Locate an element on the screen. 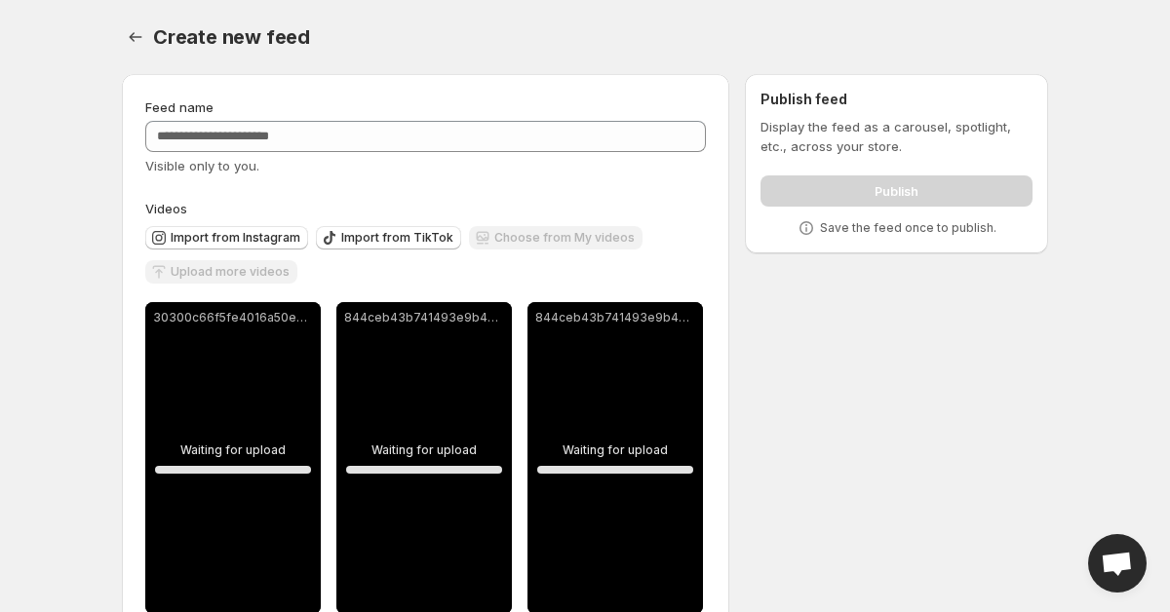 This screenshot has width=1170, height=612. p: 844ceb43b741493e9b4cd9833f6c0d38.HD-1080p-7.2Mbps-51467517.mp4 is located at coordinates (615, 318).